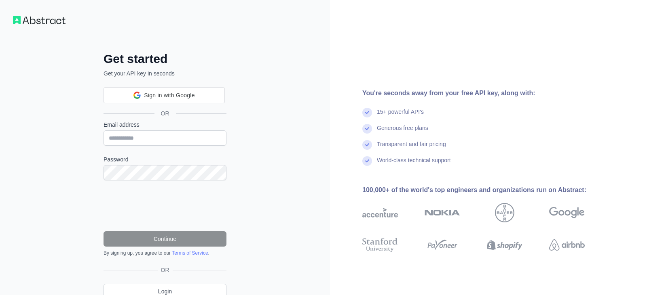 The width and height of the screenshot is (647, 295). I want to click on div: You're seconds away from your free API key, along with:, so click(486, 93).